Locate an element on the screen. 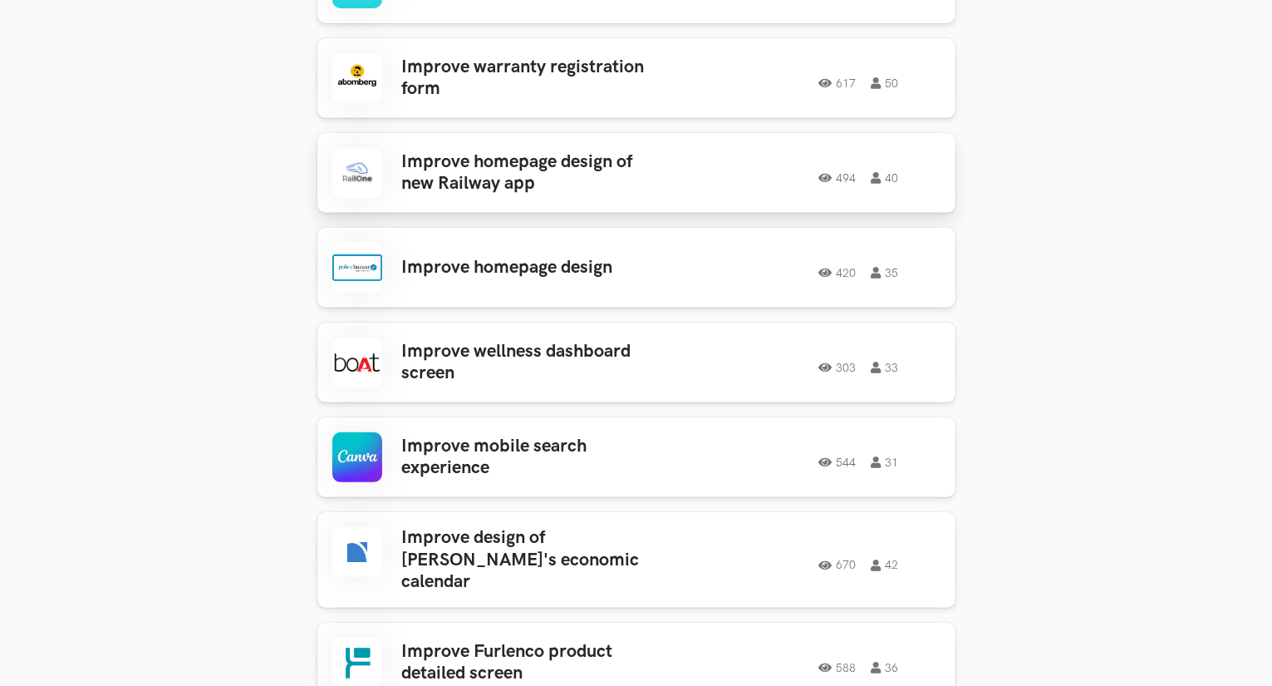 This screenshot has height=686, width=1272. span: 420 is located at coordinates (838, 273).